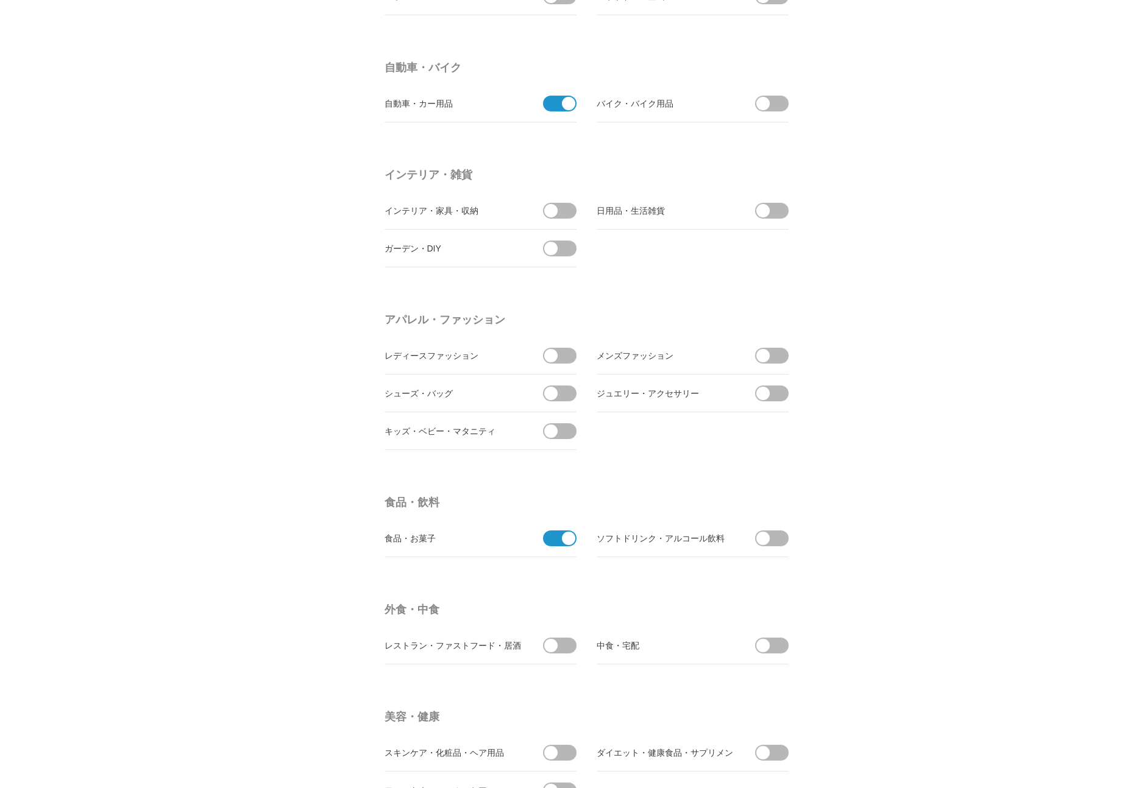  I want to click on div: ジュエリー・アクセサリー, so click(665, 393).